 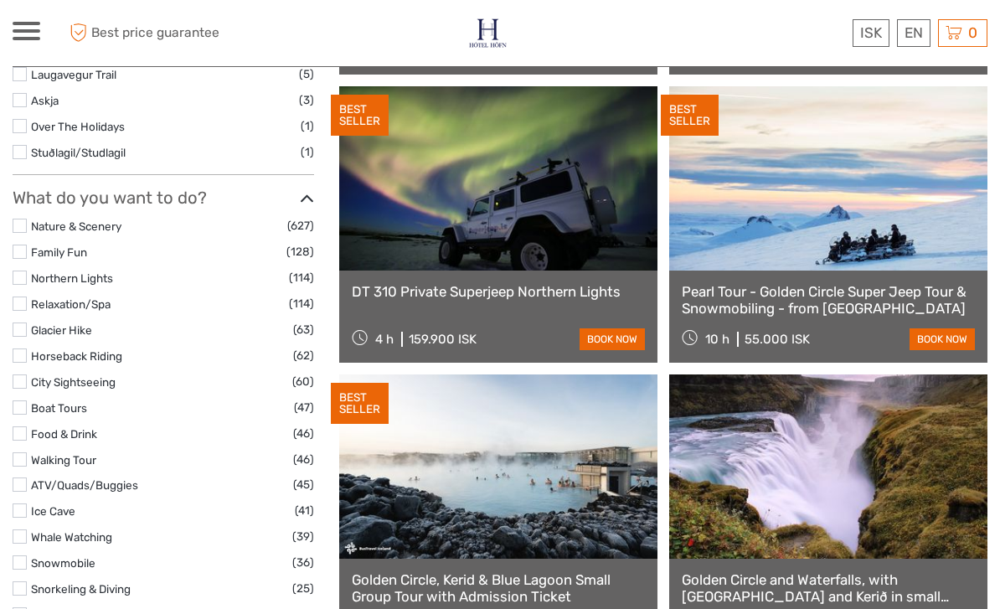 What do you see at coordinates (63, 563) in the screenshot?
I see `a: Snowmobile` at bounding box center [63, 563].